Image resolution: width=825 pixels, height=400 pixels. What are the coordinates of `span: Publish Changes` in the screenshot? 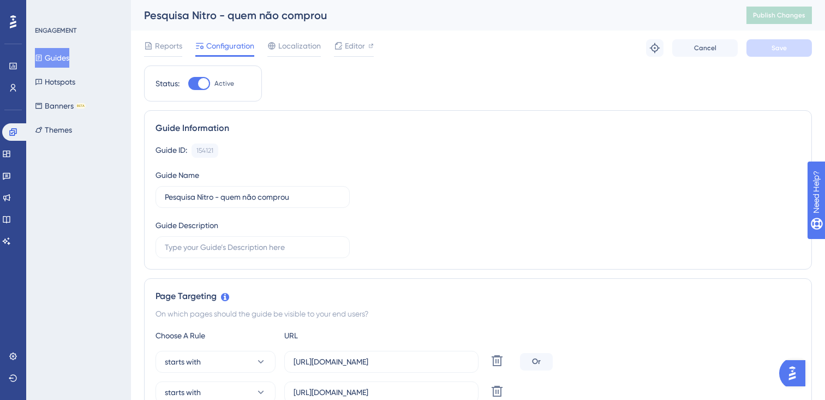 It's located at (779, 15).